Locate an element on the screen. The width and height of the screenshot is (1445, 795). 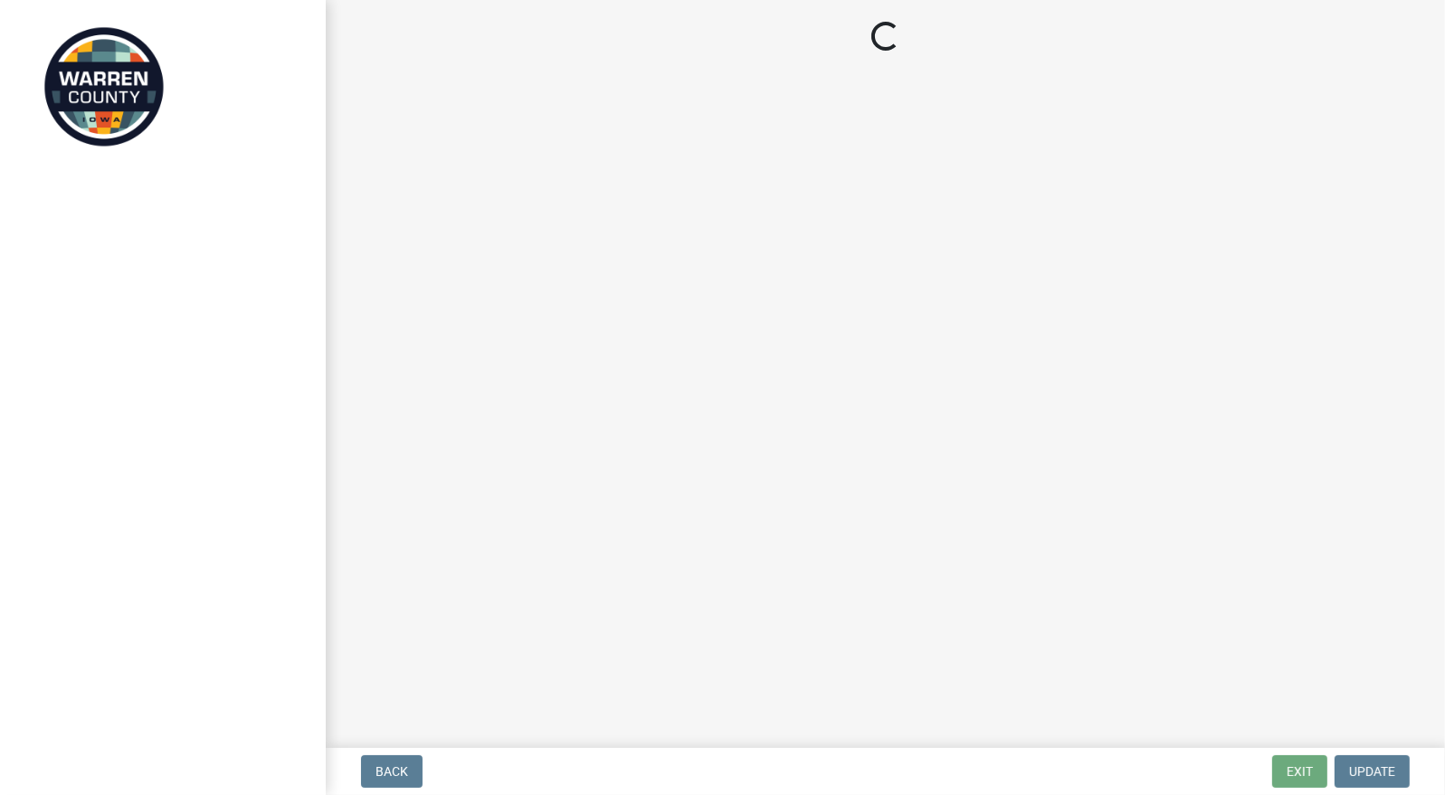
button: Back is located at coordinates (392, 772).